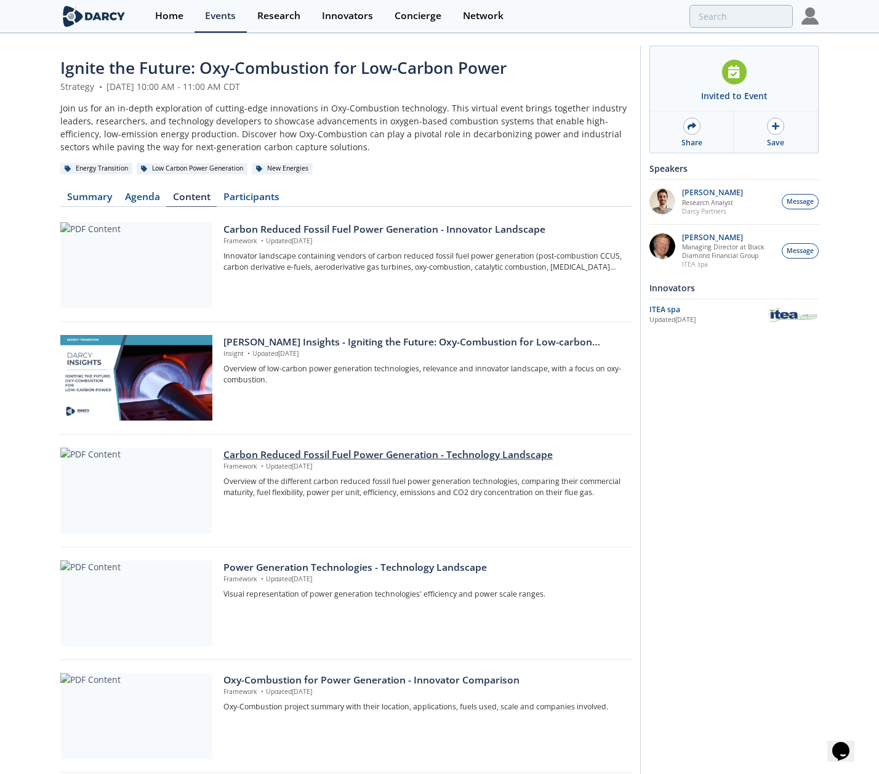  What do you see at coordinates (283, 68) in the screenshot?
I see `span: Ignite the Future: Oxy-Combustion for Low-Carbon Power` at bounding box center [283, 68].